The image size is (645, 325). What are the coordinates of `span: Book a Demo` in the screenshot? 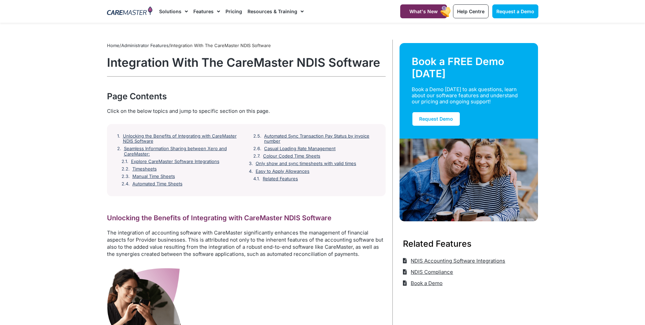 It's located at (426, 283).